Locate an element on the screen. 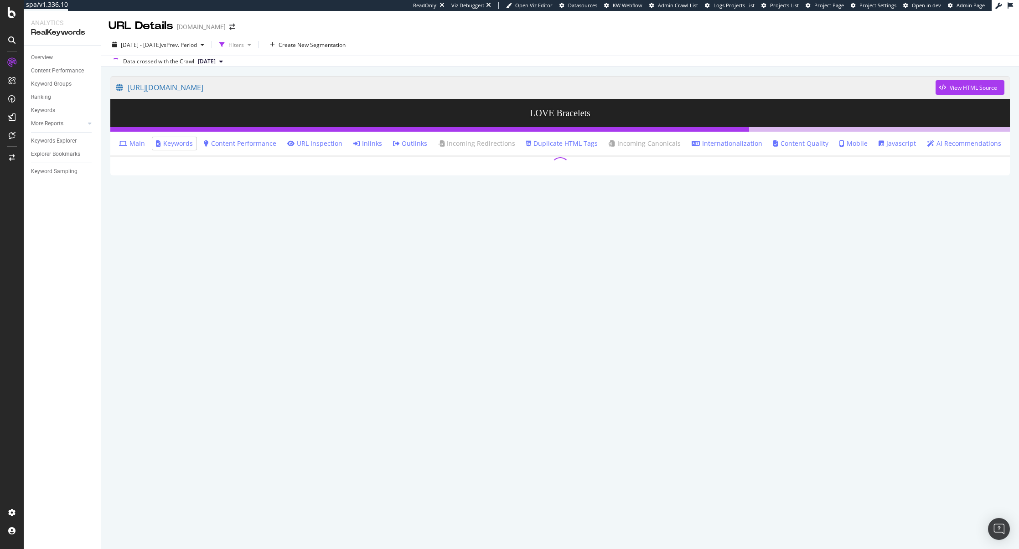 The width and height of the screenshot is (1019, 549). div: Create New Segmentation is located at coordinates (312, 45).